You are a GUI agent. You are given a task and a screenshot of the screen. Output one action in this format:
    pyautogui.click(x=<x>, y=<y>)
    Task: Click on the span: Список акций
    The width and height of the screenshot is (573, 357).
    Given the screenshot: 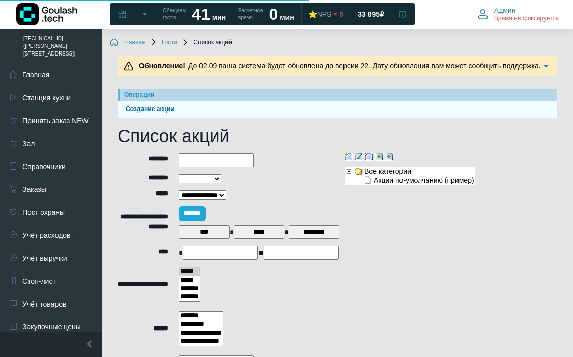 What is the action you would take?
    pyautogui.click(x=206, y=43)
    